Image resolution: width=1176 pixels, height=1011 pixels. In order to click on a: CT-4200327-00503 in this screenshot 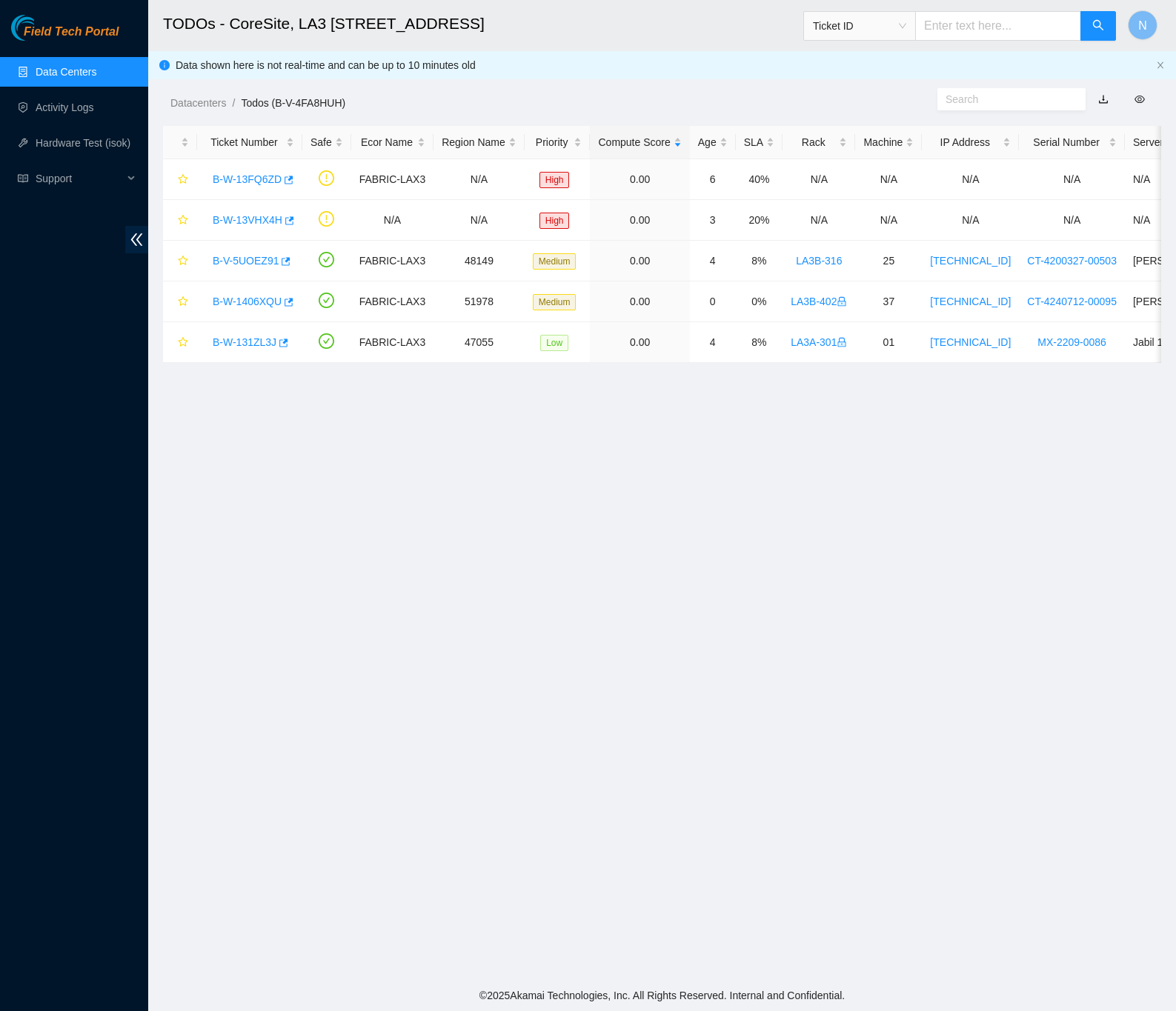, I will do `click(1071, 261)`.